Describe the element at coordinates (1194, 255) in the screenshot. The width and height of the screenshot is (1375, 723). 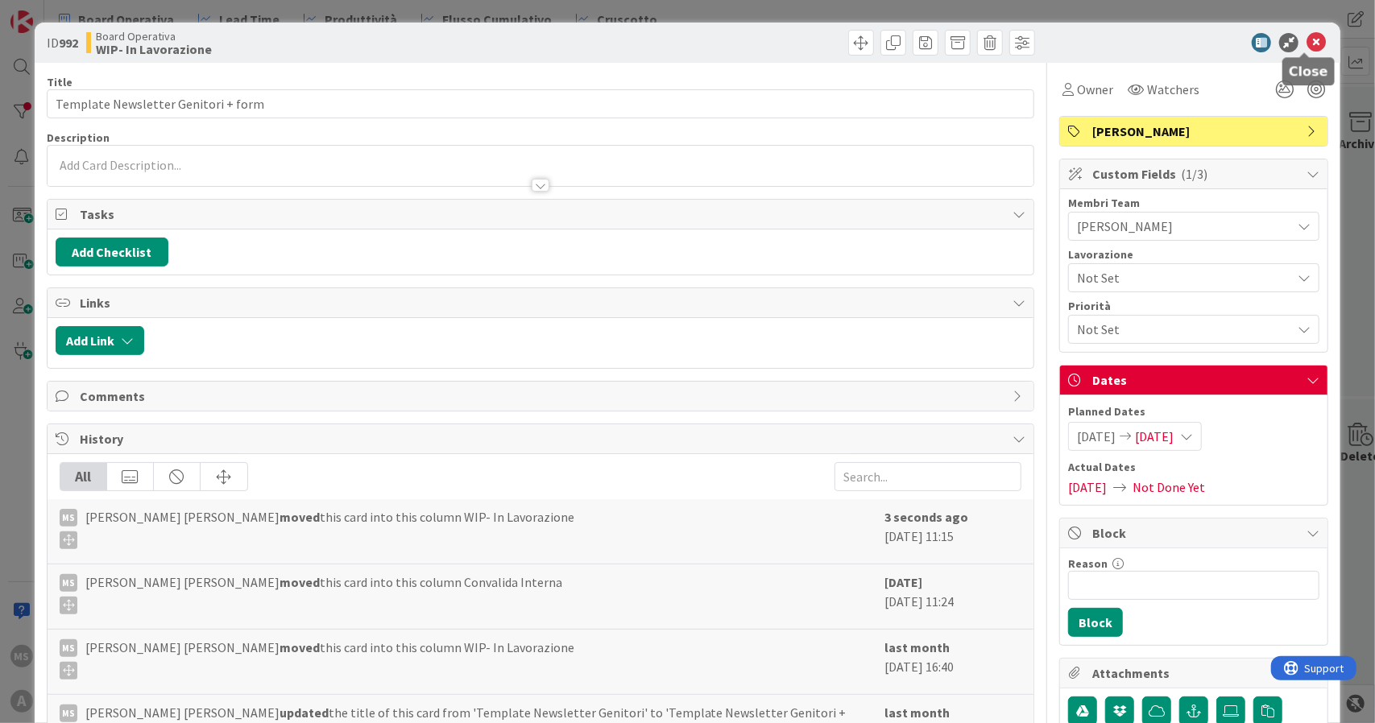
I see `div: Lavorazione` at that location.